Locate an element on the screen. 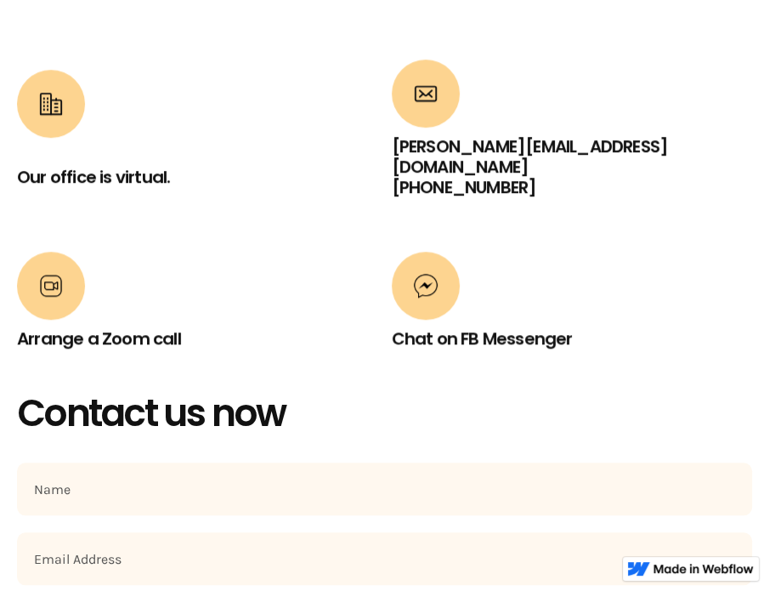 The width and height of the screenshot is (769, 591). a: Our office is virtual. is located at coordinates (93, 177).